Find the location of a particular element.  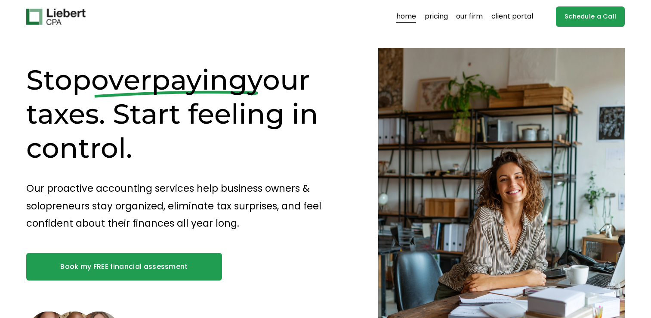

a: client portal is located at coordinates (512, 17).